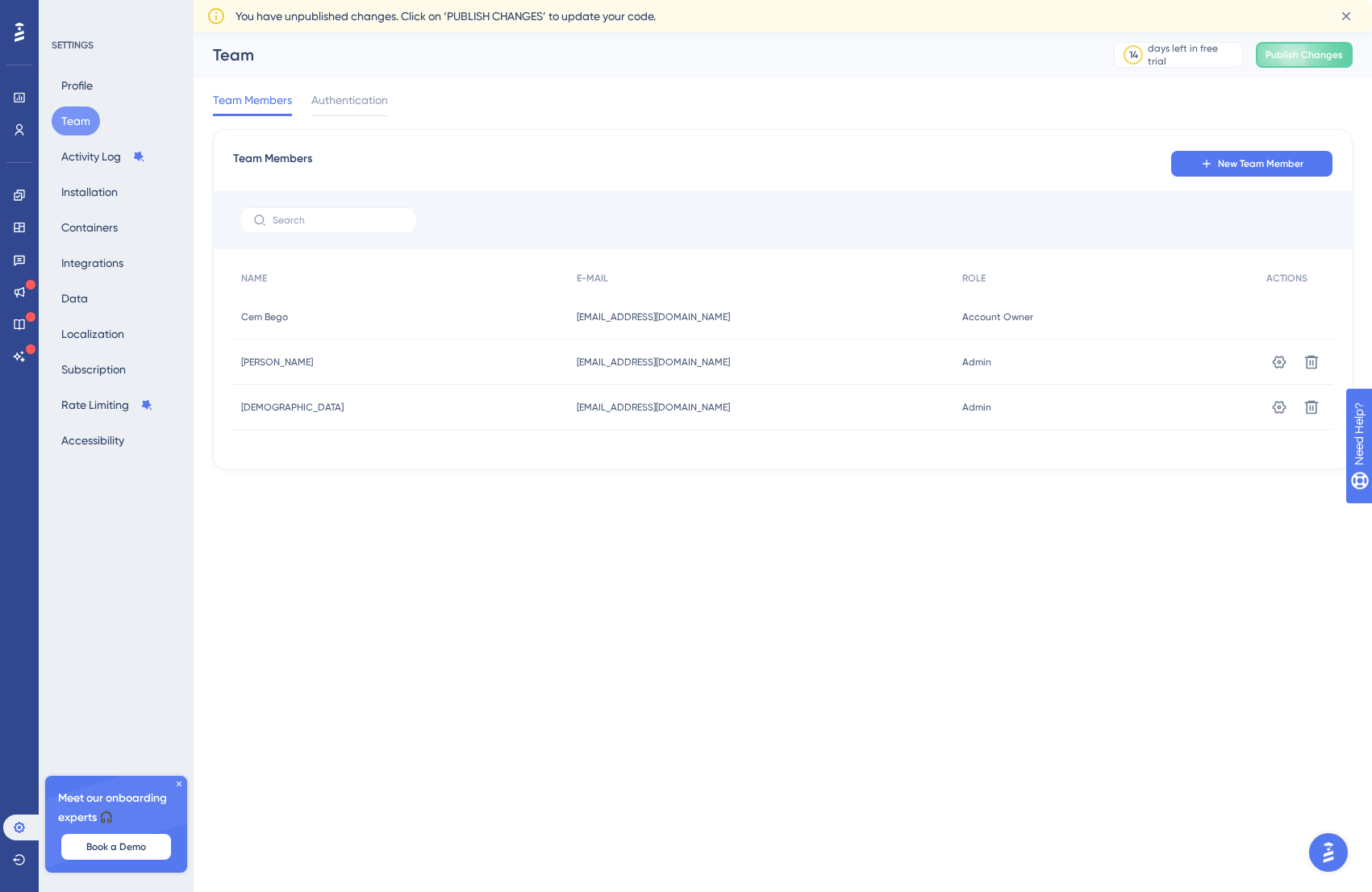  Describe the element at coordinates (1252, 163) in the screenshot. I see `button: New Team Member` at that location.